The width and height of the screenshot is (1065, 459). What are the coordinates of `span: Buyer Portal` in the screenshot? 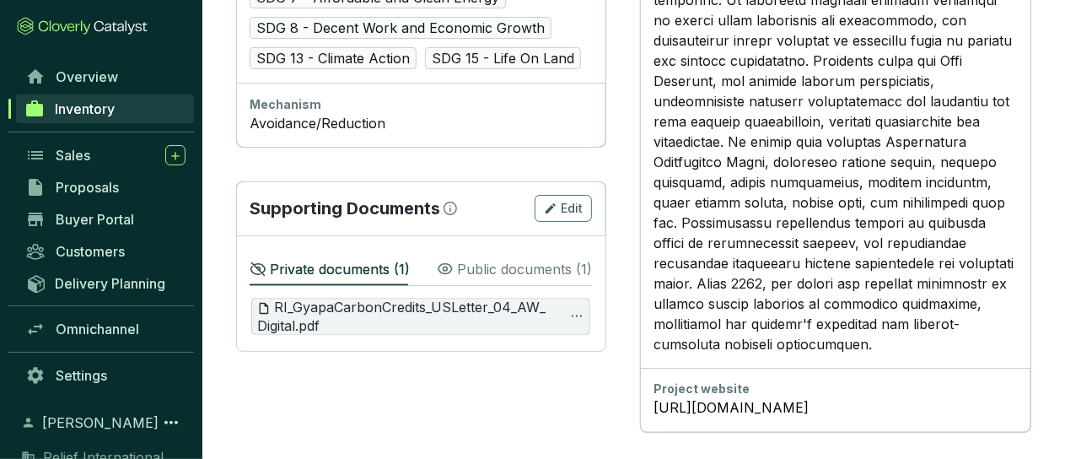 It's located at (94, 219).